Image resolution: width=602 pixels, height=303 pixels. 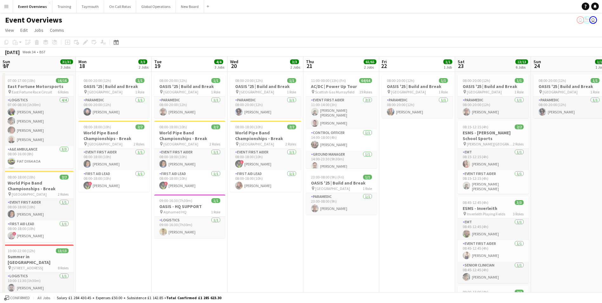 I want to click on span: 6 Roles, so click(x=63, y=92).